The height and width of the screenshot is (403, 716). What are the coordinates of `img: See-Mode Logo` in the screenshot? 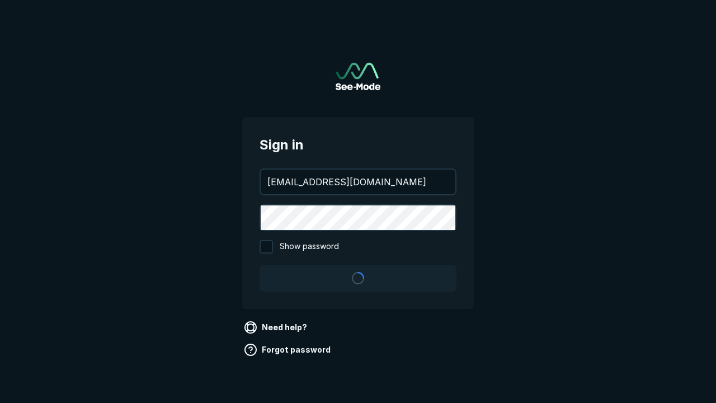 It's located at (358, 76).